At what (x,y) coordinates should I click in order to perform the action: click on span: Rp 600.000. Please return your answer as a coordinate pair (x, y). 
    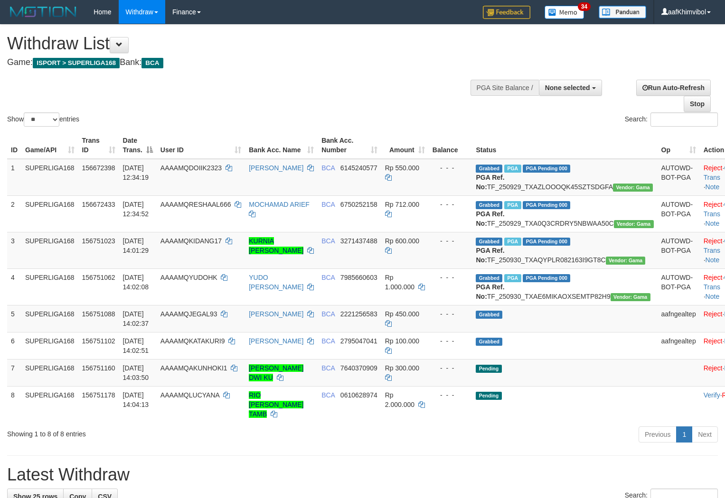
    Looking at the image, I should click on (402, 241).